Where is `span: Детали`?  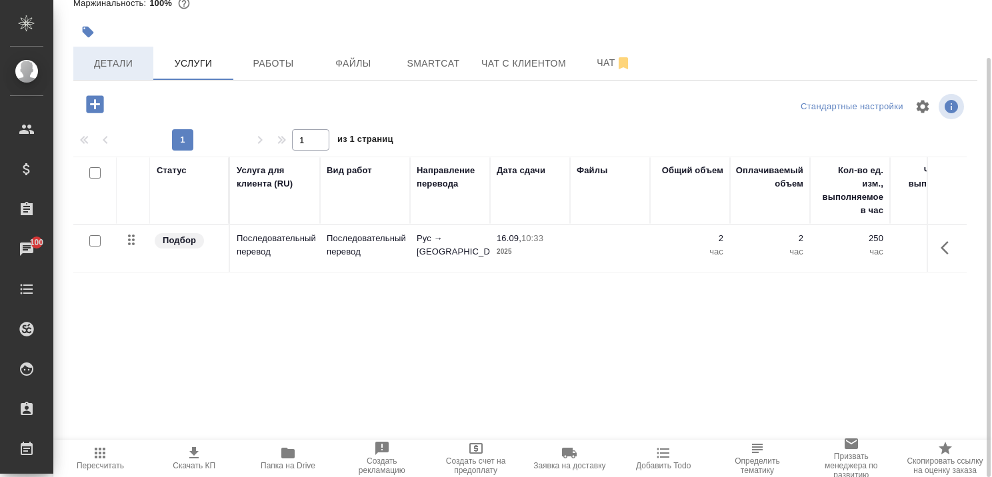 span: Детали is located at coordinates (113, 63).